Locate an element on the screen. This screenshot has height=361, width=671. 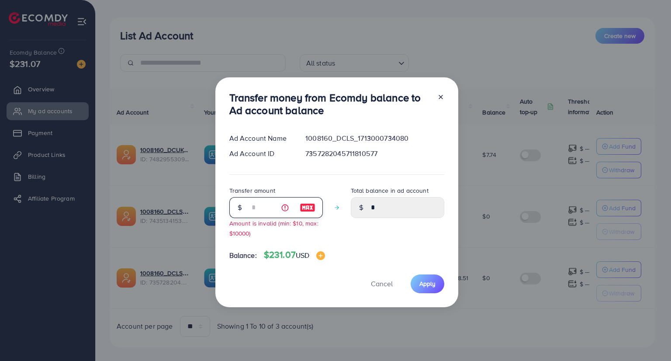
span: Apply is located at coordinates (427, 283).